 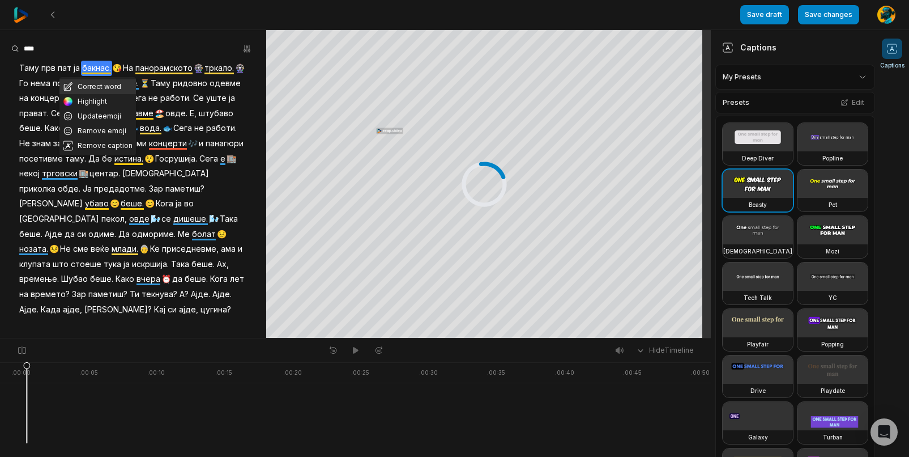 I want to click on button: Correct word, so click(x=97, y=87).